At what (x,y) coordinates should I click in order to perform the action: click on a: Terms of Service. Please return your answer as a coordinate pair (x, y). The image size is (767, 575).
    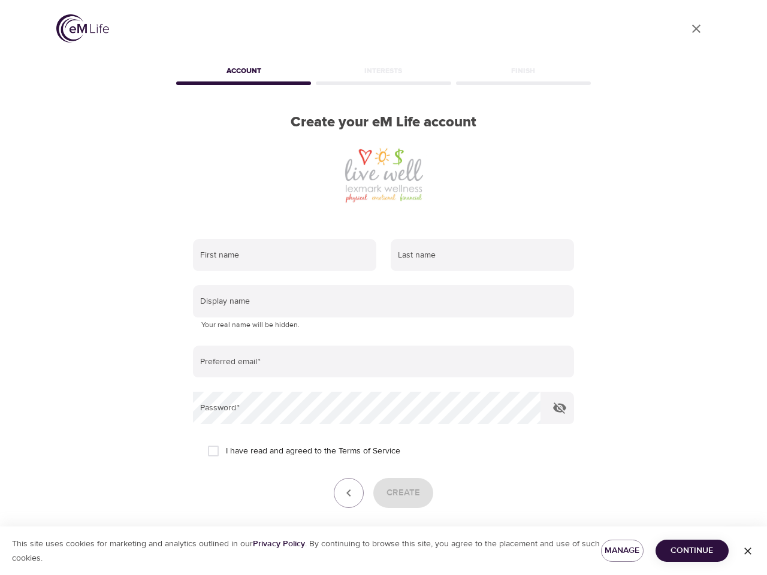
    Looking at the image, I should click on (369, 451).